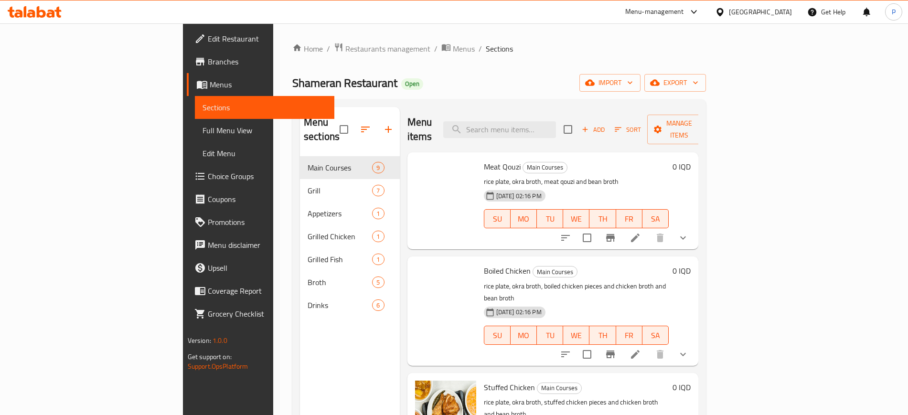 Image resolution: width=908 pixels, height=415 pixels. I want to click on div: Grilled Chicken1, so click(350, 236).